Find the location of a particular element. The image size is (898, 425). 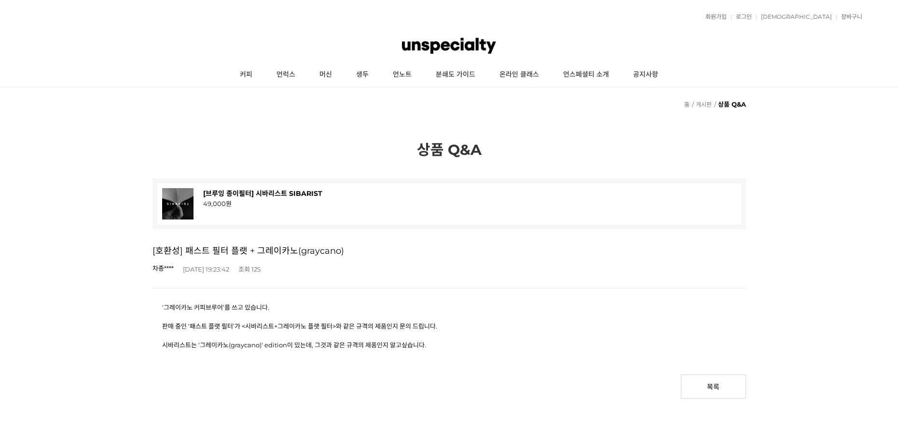

a: 로그인 is located at coordinates (741, 17).